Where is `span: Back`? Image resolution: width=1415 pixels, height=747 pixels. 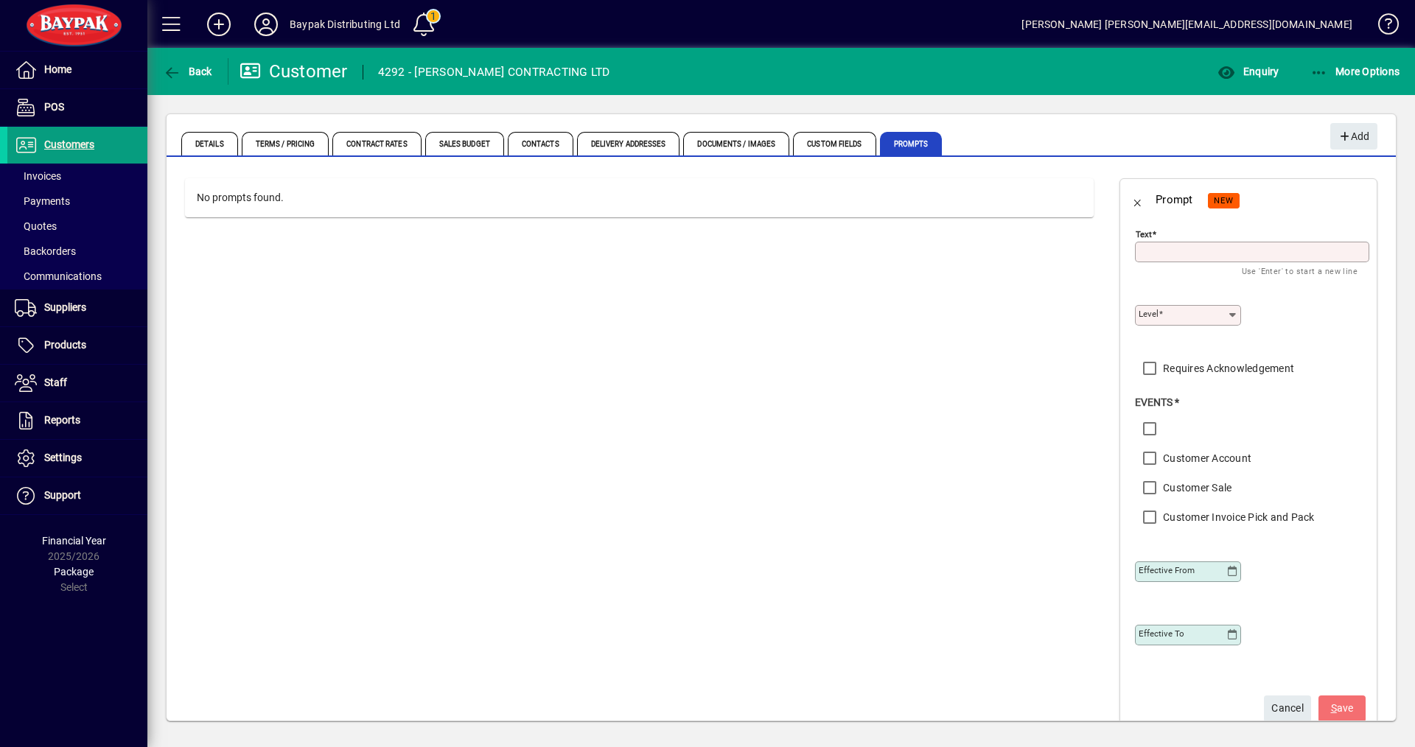
span: Back is located at coordinates (187, 71).